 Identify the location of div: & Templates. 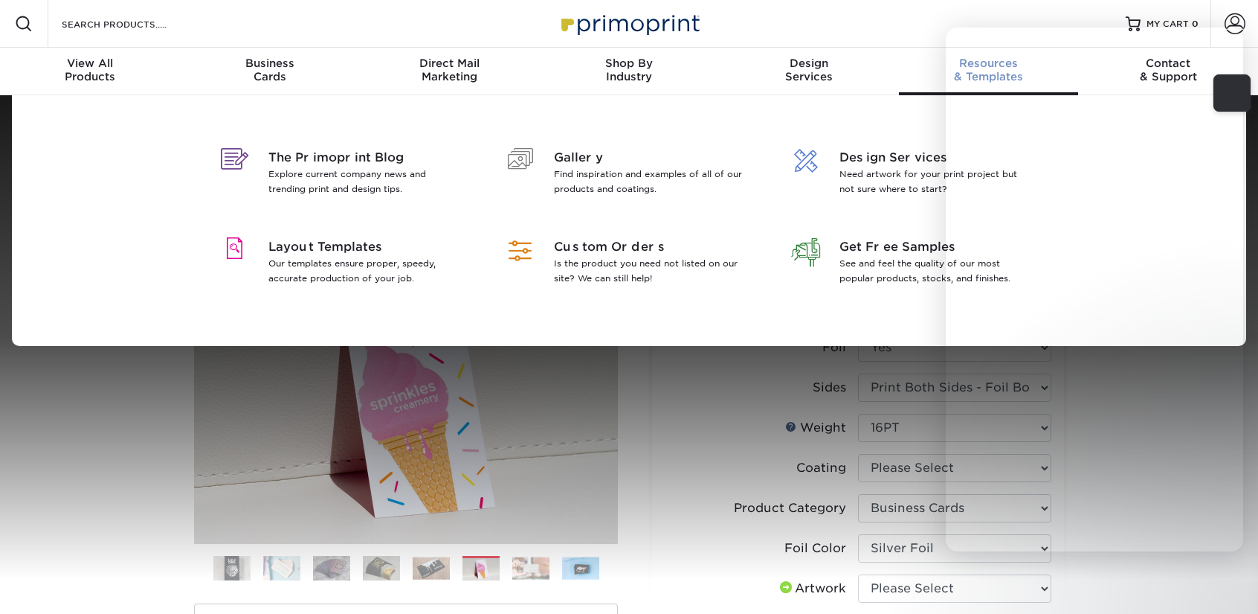
(989, 70).